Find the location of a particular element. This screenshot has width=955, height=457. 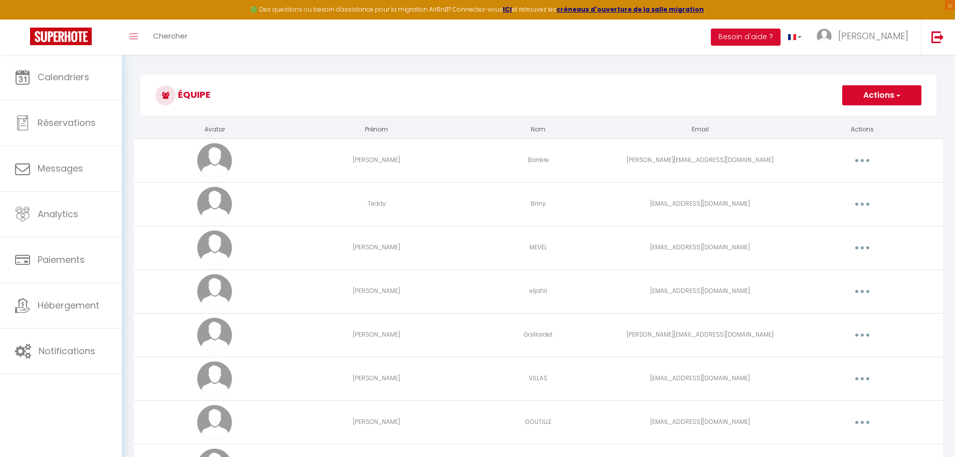

button: Besoin d'aide ? is located at coordinates (745, 37).